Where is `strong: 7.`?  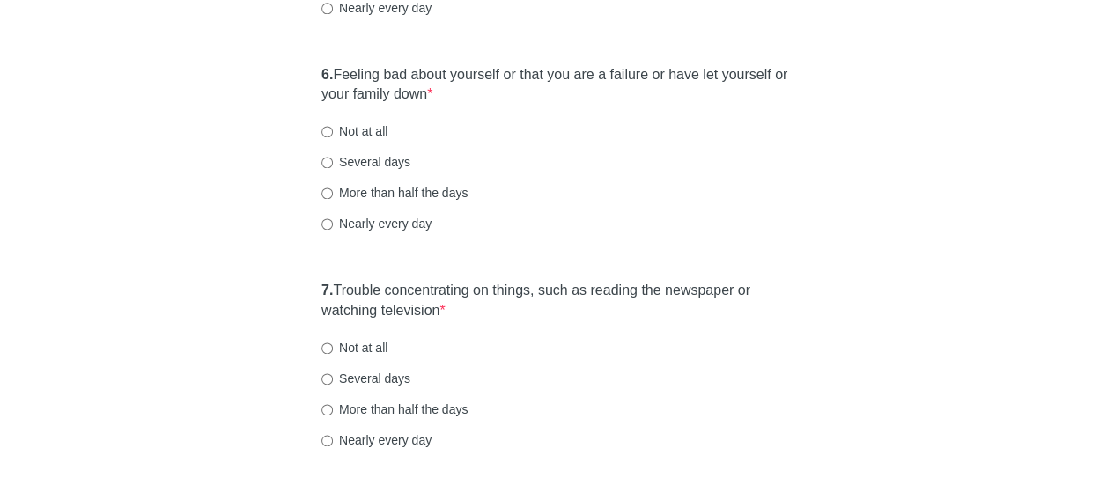
strong: 7. is located at coordinates (327, 290).